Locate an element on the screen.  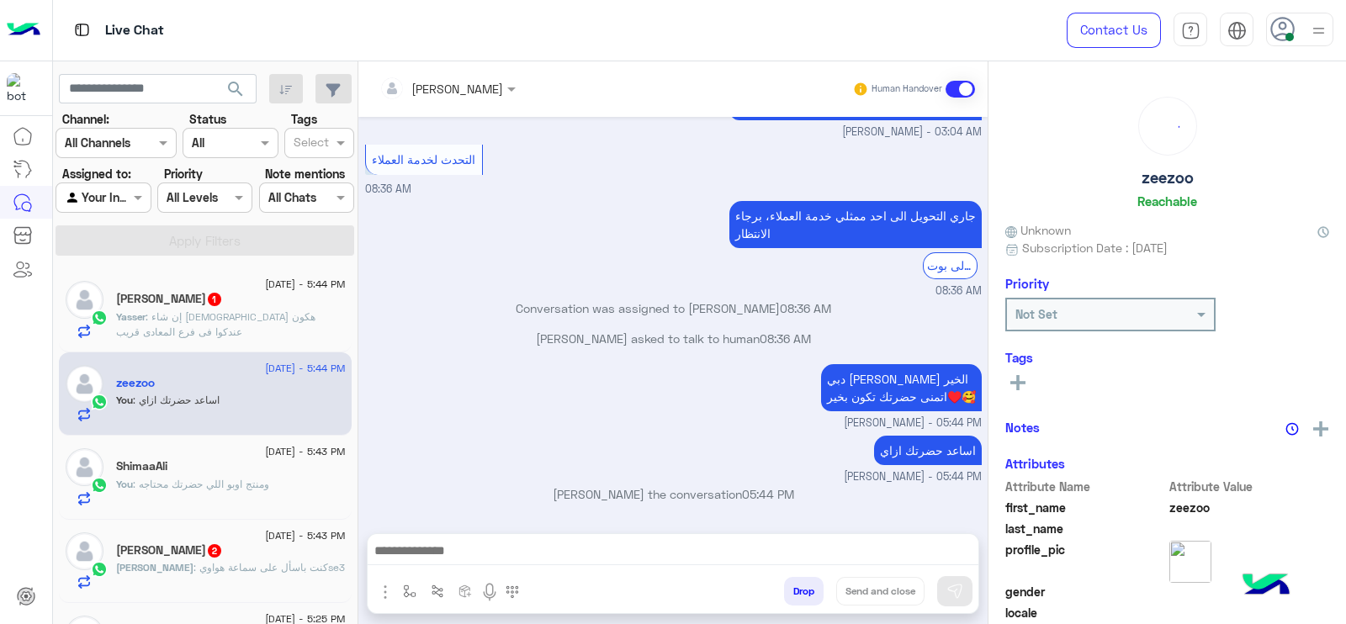
h6: Notes is located at coordinates (1022, 427).